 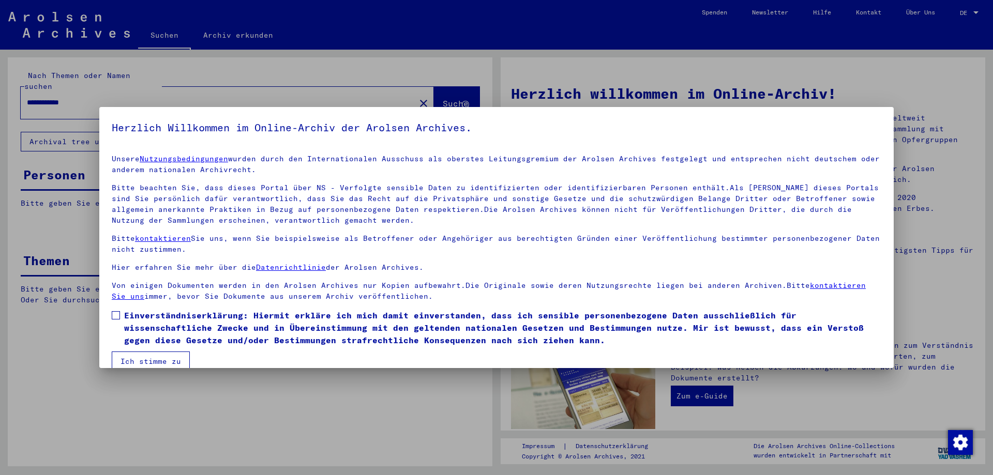 I want to click on button: Ich stimme zu, so click(x=151, y=362).